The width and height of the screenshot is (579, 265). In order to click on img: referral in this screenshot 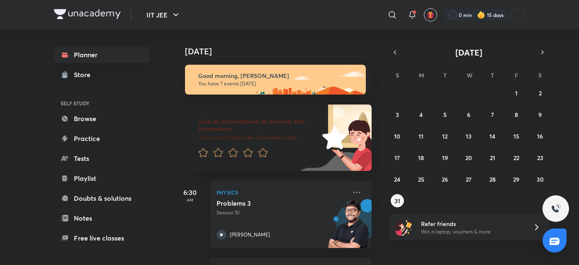, I will do `click(404, 227)`.